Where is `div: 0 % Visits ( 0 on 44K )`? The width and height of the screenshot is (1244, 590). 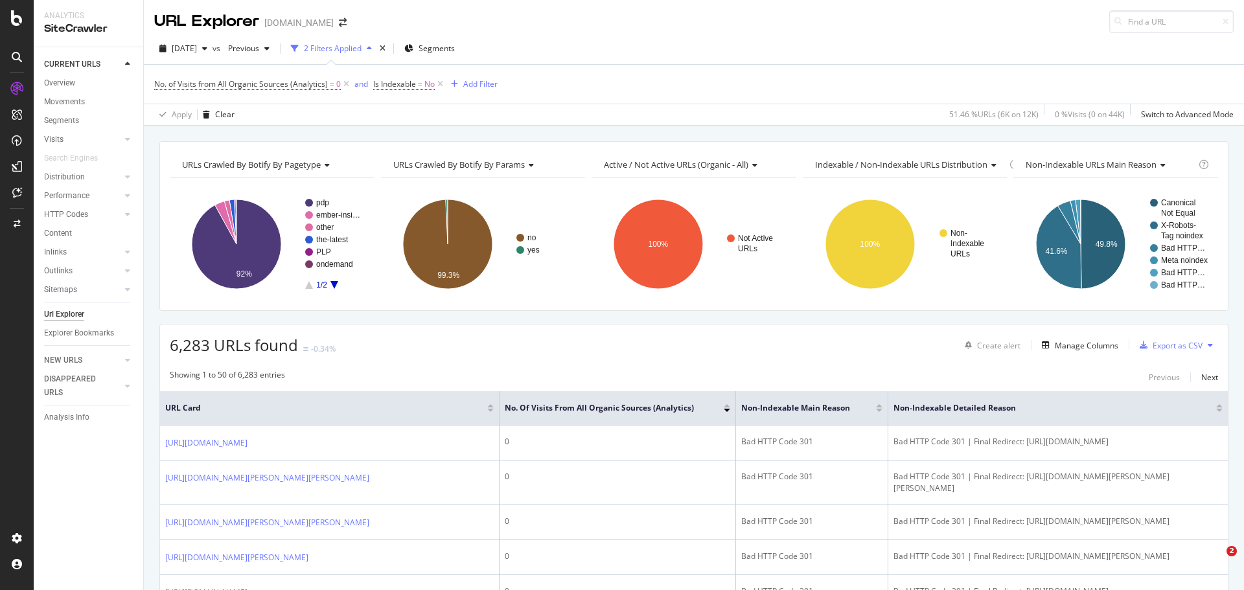
div: 0 % Visits ( 0 on 44K ) is located at coordinates (1089, 114).